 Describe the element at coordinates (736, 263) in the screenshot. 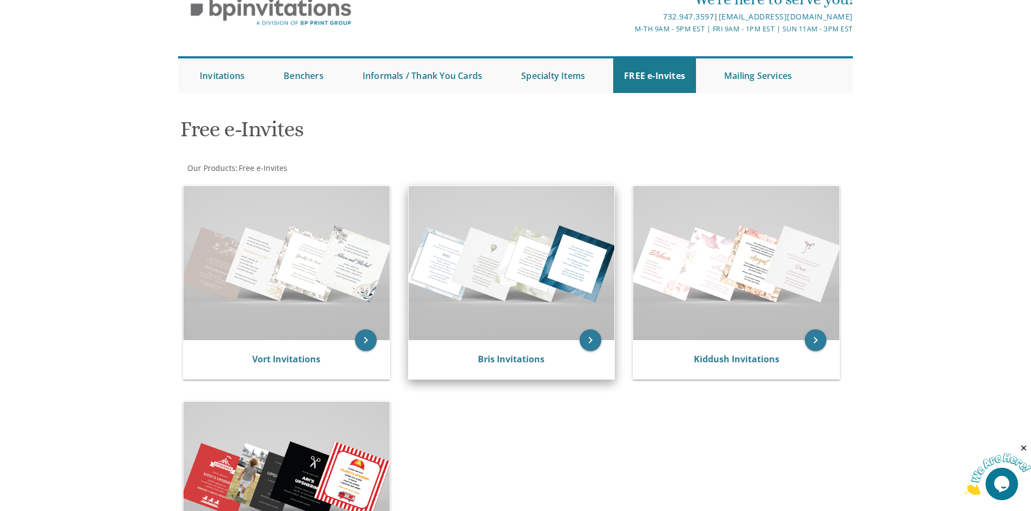

I see `img: Kiddush Invitations` at that location.